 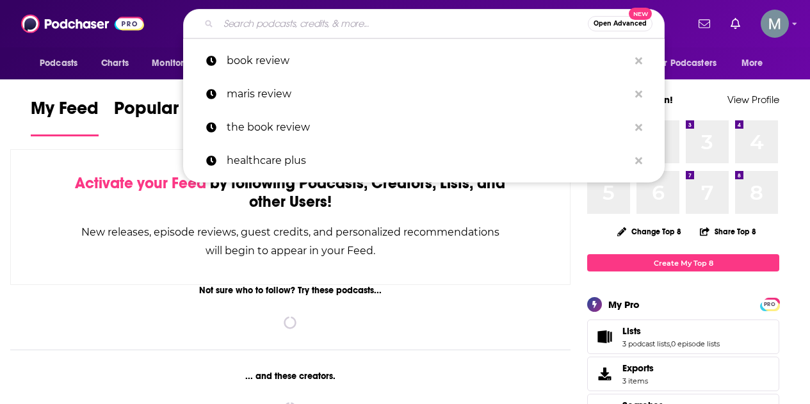 What do you see at coordinates (83, 24) in the screenshot?
I see `img: Podchaser - Follow, Share and Rate Podcasts` at bounding box center [83, 24].